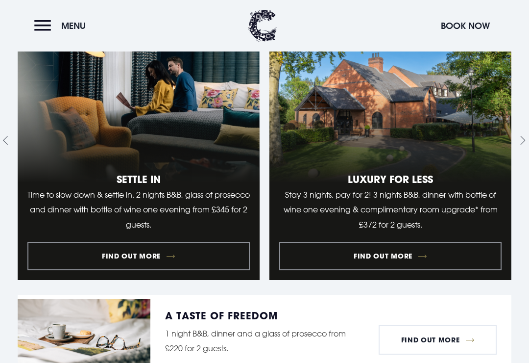 Image resolution: width=529 pixels, height=363 pixels. I want to click on li: 1 of 9, so click(139, 140).